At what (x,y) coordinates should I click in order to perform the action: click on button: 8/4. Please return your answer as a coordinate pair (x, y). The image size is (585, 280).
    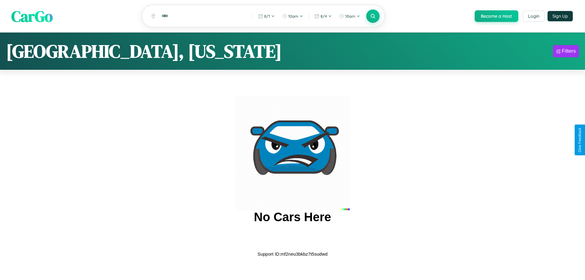
    Looking at the image, I should click on (323, 16).